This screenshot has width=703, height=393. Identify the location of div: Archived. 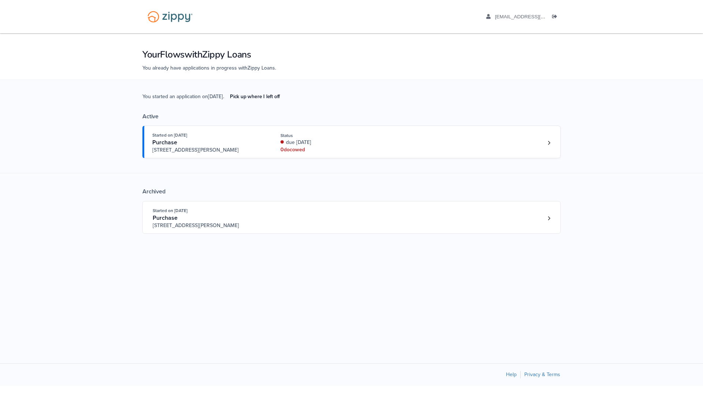
(351, 191).